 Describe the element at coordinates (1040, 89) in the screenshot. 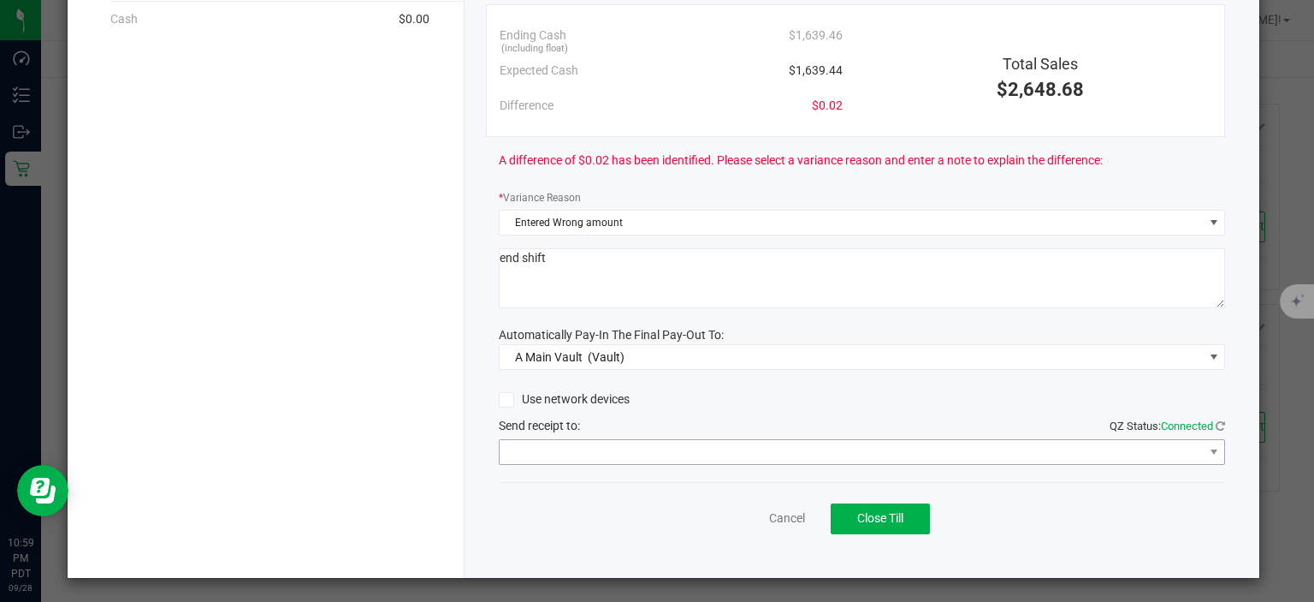

I see `span: $2,648.68` at that location.